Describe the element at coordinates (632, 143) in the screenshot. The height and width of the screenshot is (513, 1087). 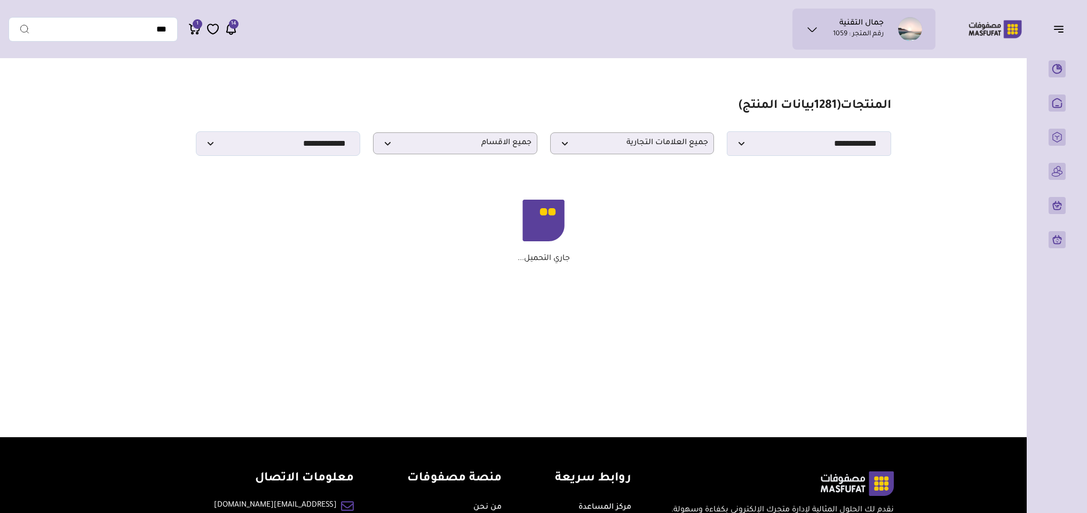
I see `p: جميع العلامات التجارية` at that location.